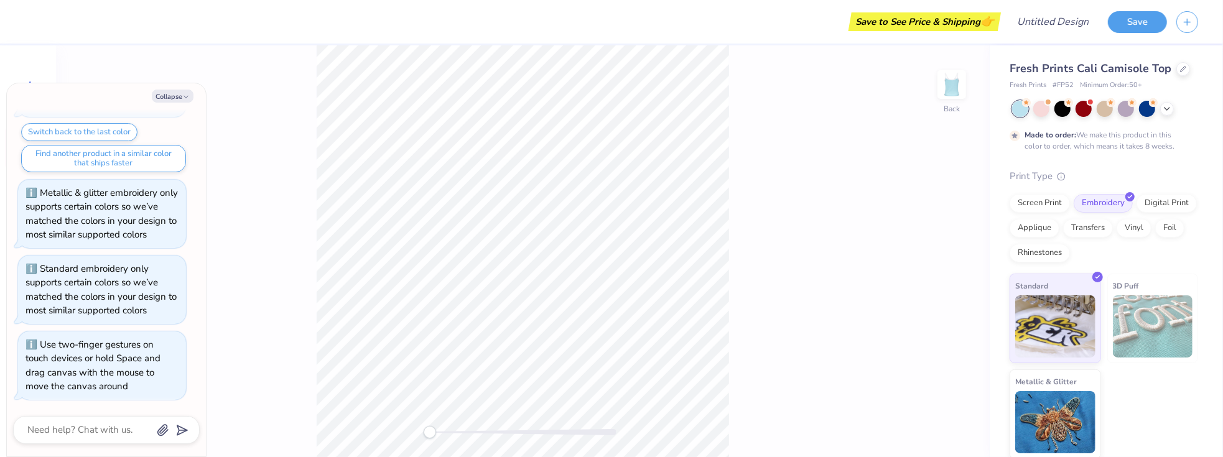 This screenshot has height=457, width=1223. I want to click on div: Foil, so click(1169, 228).